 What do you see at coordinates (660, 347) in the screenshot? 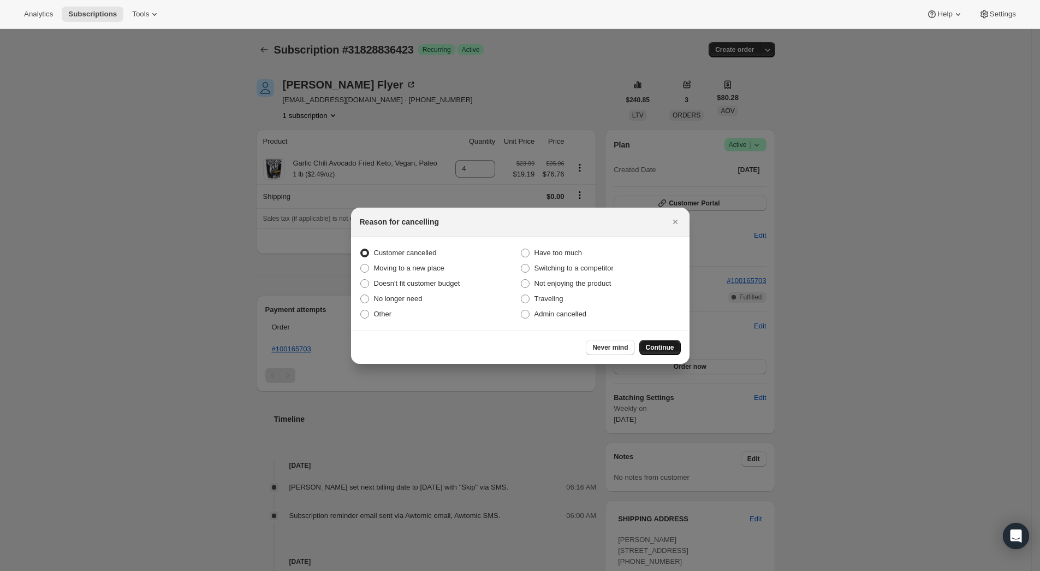
I see `button: Continue` at bounding box center [660, 347].